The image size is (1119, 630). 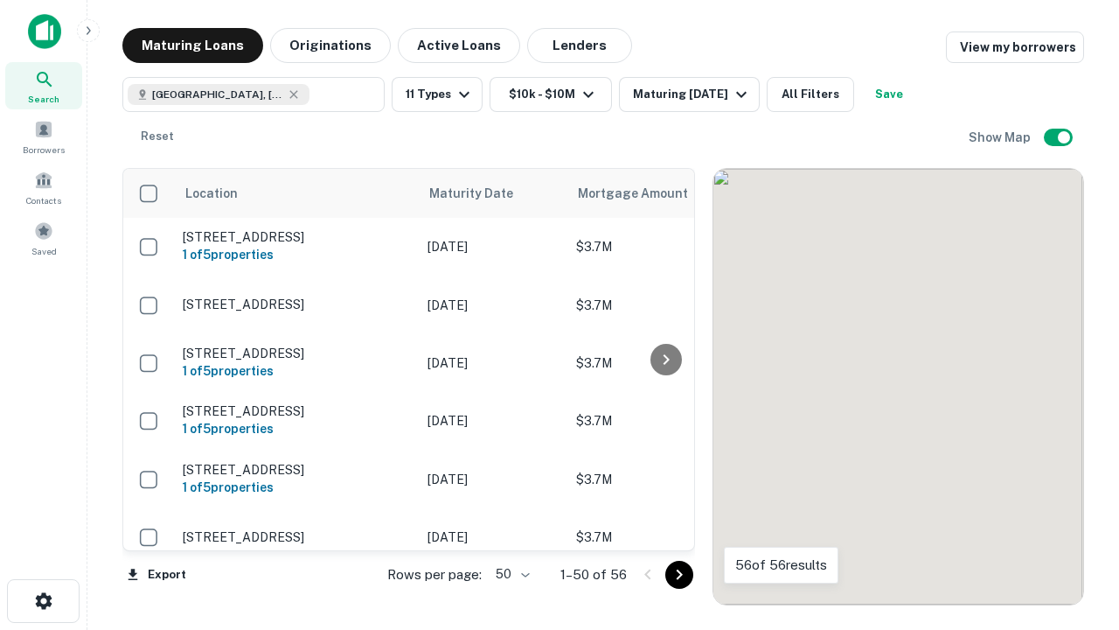 What do you see at coordinates (511, 574) in the screenshot?
I see `div: 50` at bounding box center [511, 574].